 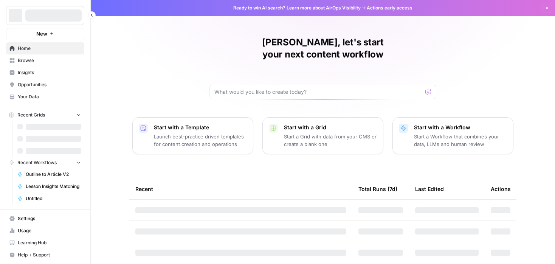 What do you see at coordinates (49, 255) in the screenshot?
I see `span: Help + Support` at bounding box center [49, 255].